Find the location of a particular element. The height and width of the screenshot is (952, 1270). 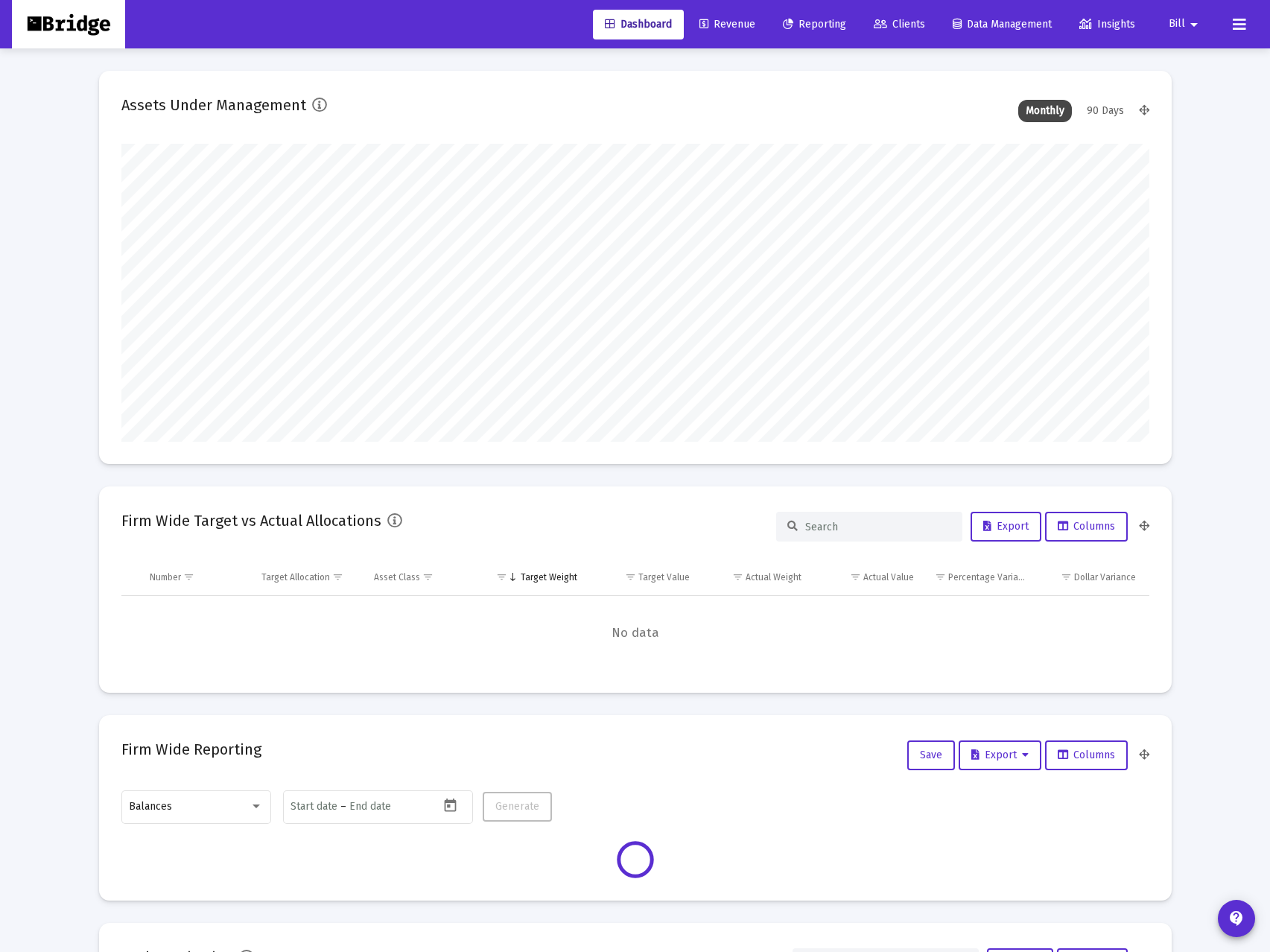

td: Column Dollar Variance is located at coordinates (1093, 577).